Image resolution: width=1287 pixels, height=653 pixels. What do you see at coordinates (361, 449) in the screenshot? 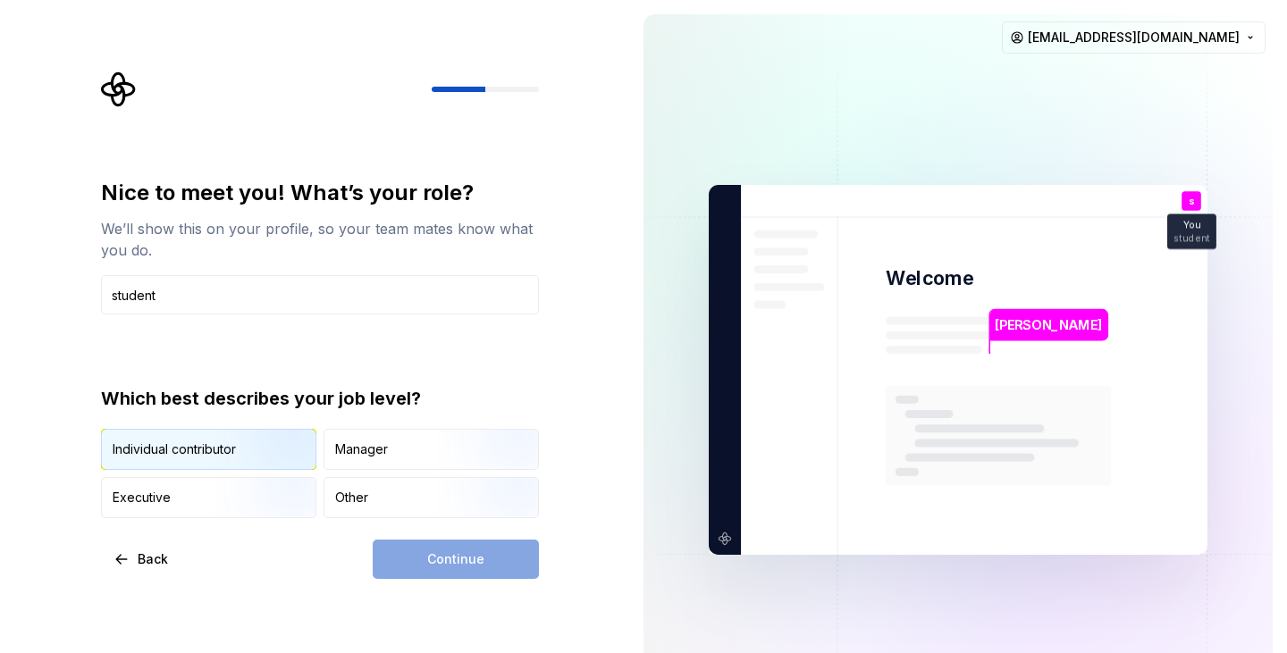
I see `div: Manager` at bounding box center [361, 449].